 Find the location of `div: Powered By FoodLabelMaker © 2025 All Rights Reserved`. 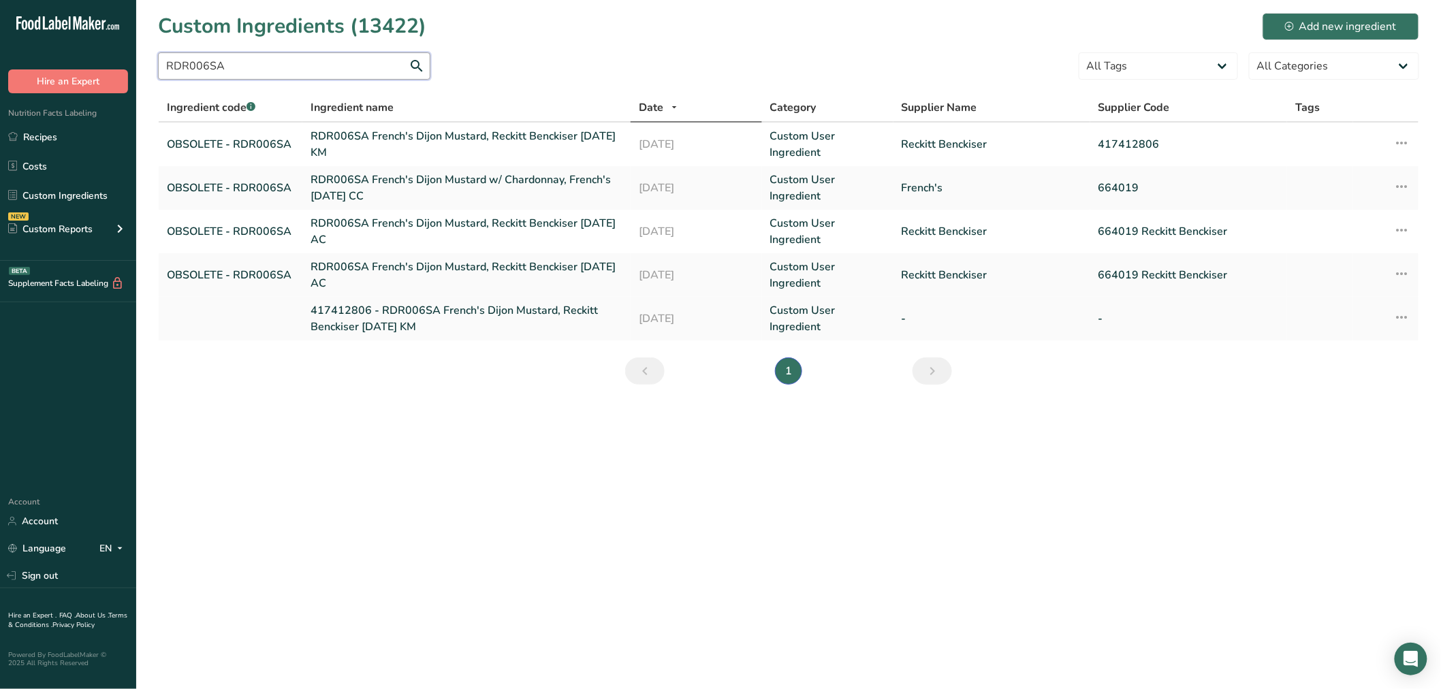

div: Powered By FoodLabelMaker © 2025 All Rights Reserved is located at coordinates (68, 659).